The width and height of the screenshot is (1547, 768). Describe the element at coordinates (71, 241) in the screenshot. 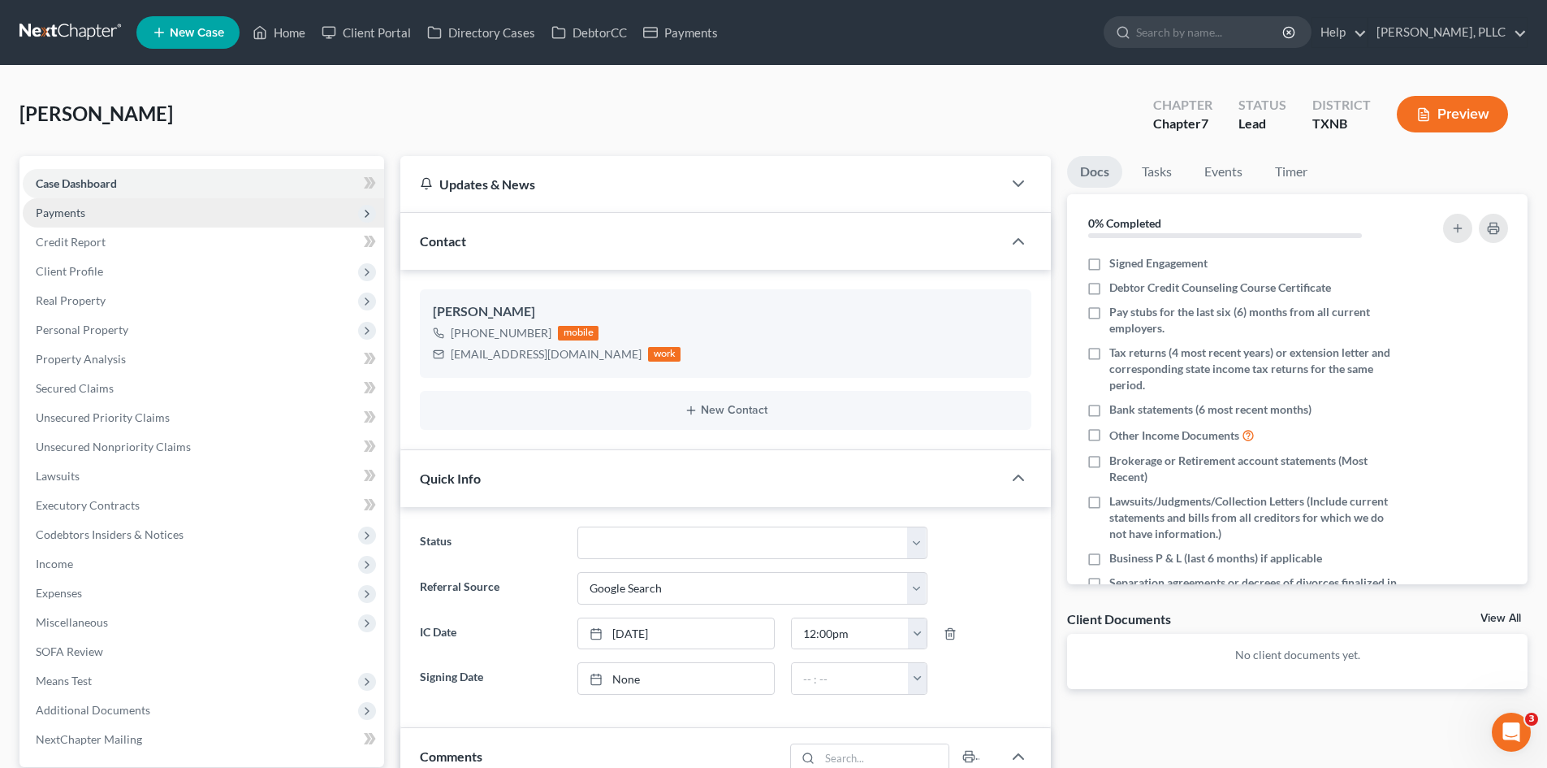

I see `span: Credit Report` at that location.